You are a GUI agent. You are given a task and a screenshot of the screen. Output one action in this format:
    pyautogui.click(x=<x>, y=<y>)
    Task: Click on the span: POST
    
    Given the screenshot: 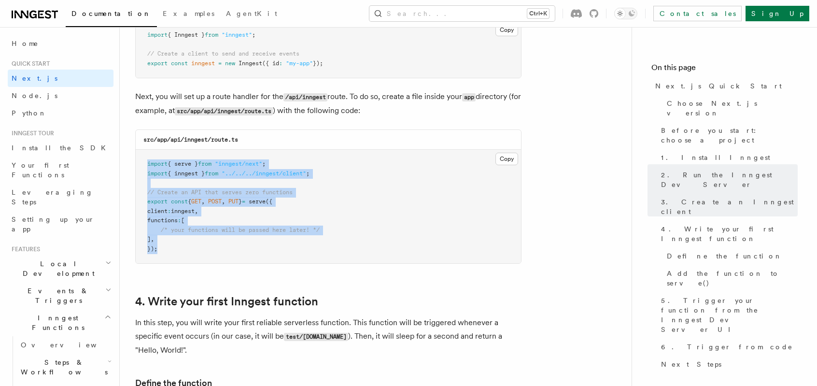 What is the action you would take?
    pyautogui.click(x=215, y=201)
    